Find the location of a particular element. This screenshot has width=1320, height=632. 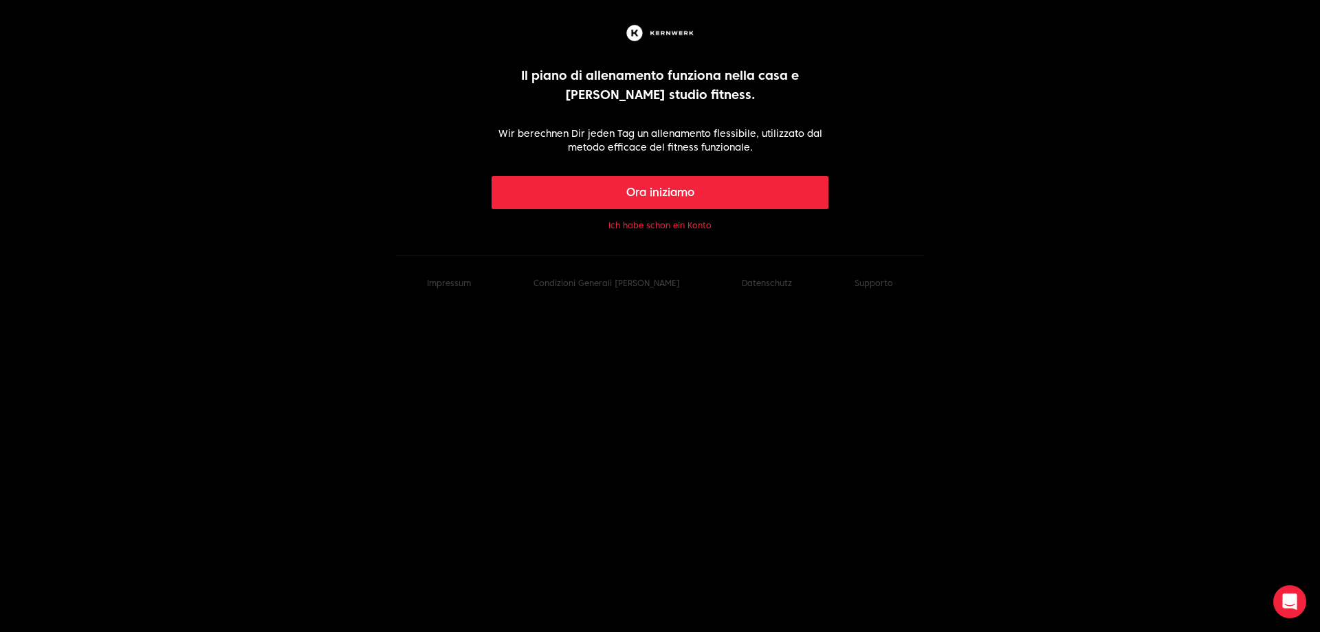

font: Datenschutz is located at coordinates (766, 282).